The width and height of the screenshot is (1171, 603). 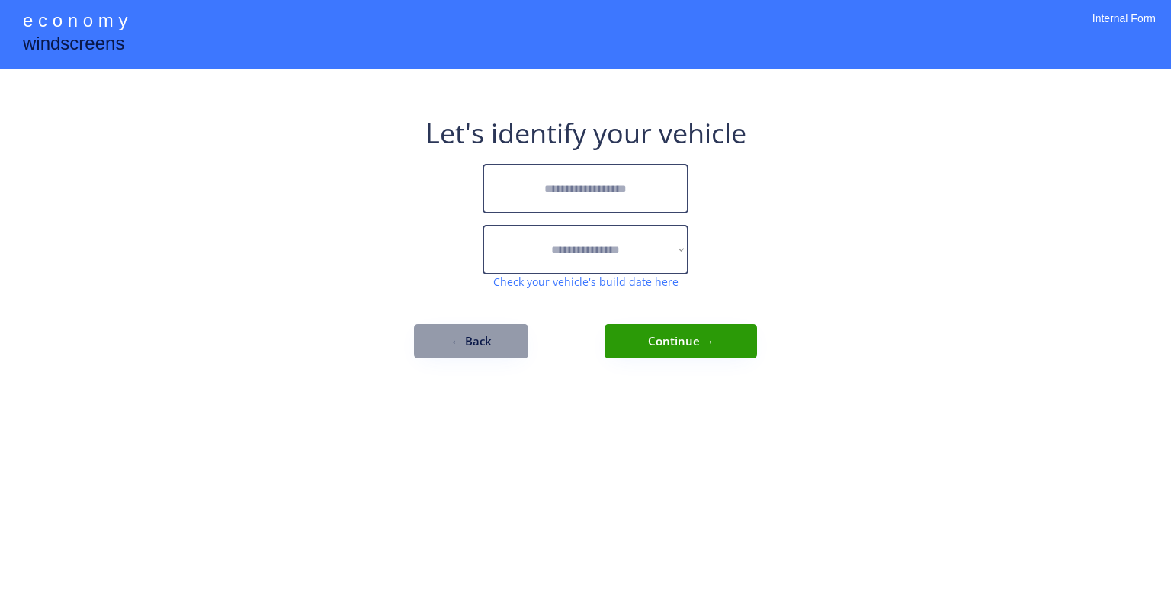 I want to click on a: Check your vehicle's build date here, so click(x=586, y=281).